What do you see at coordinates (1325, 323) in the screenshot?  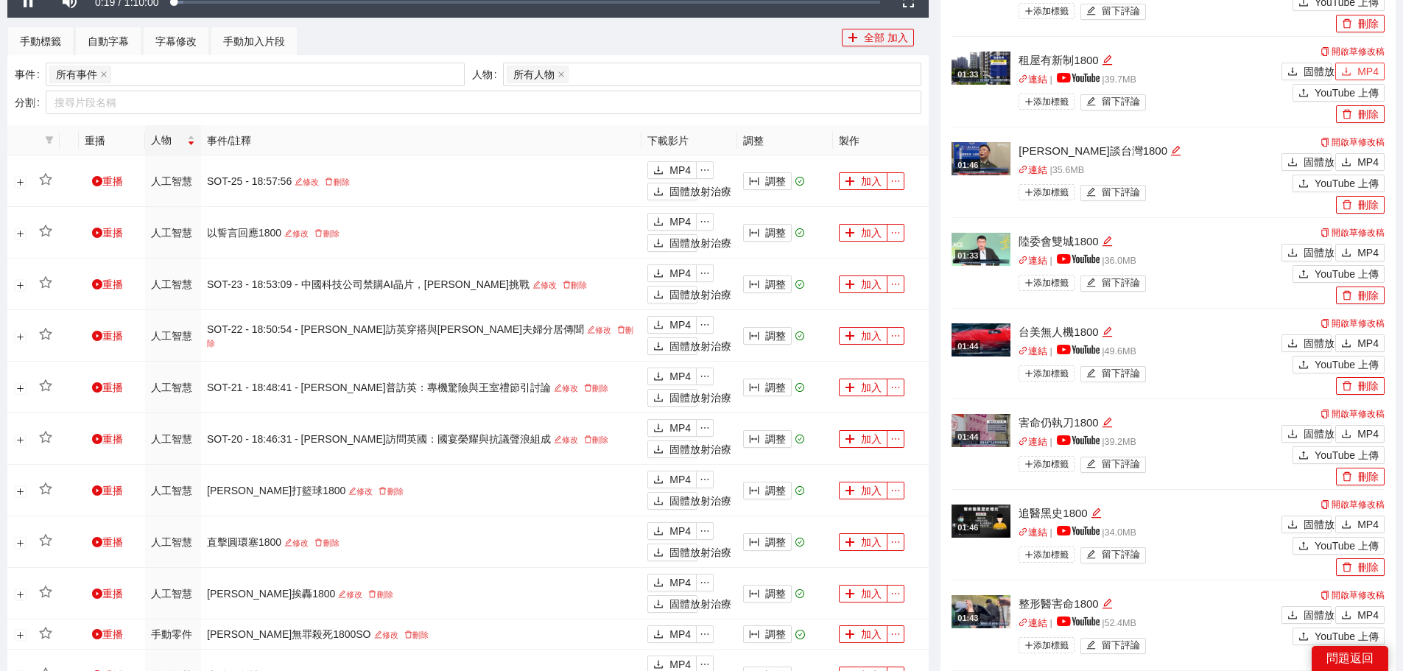 I see `span: 複製` at bounding box center [1325, 323].